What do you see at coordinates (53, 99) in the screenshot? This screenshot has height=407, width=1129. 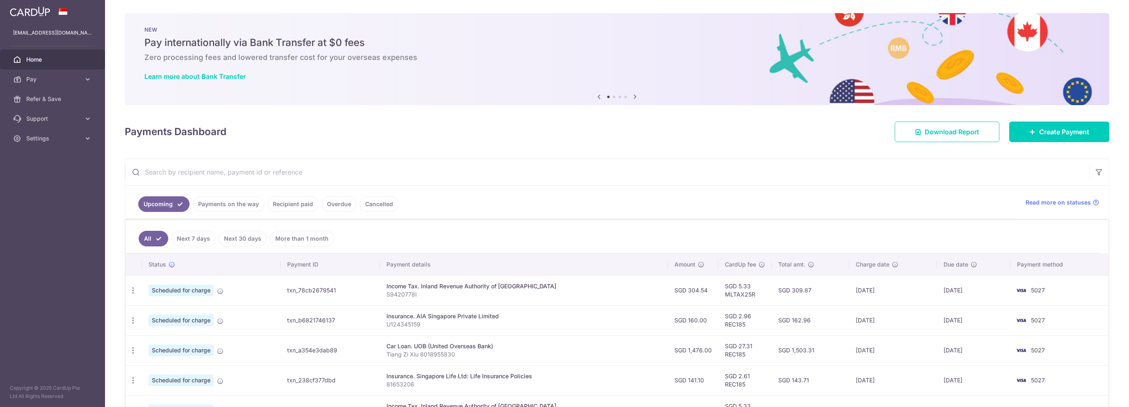 I see `span: Refer & Save` at bounding box center [53, 99].